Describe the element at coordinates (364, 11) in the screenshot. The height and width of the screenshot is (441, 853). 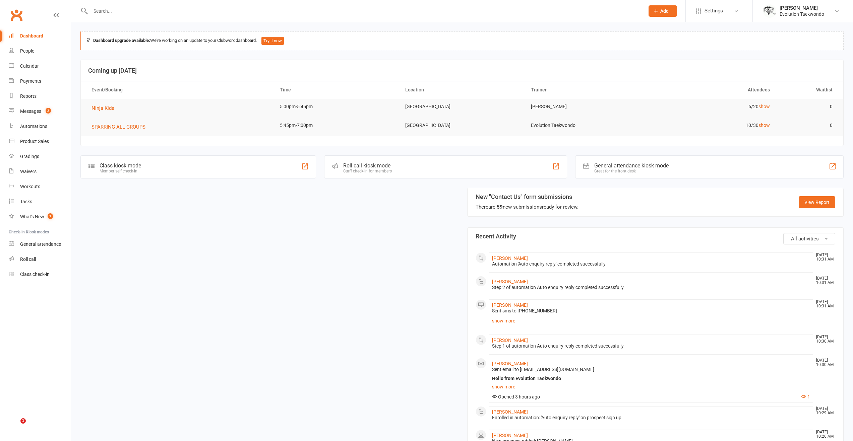
I see `input: Search...` at that location.